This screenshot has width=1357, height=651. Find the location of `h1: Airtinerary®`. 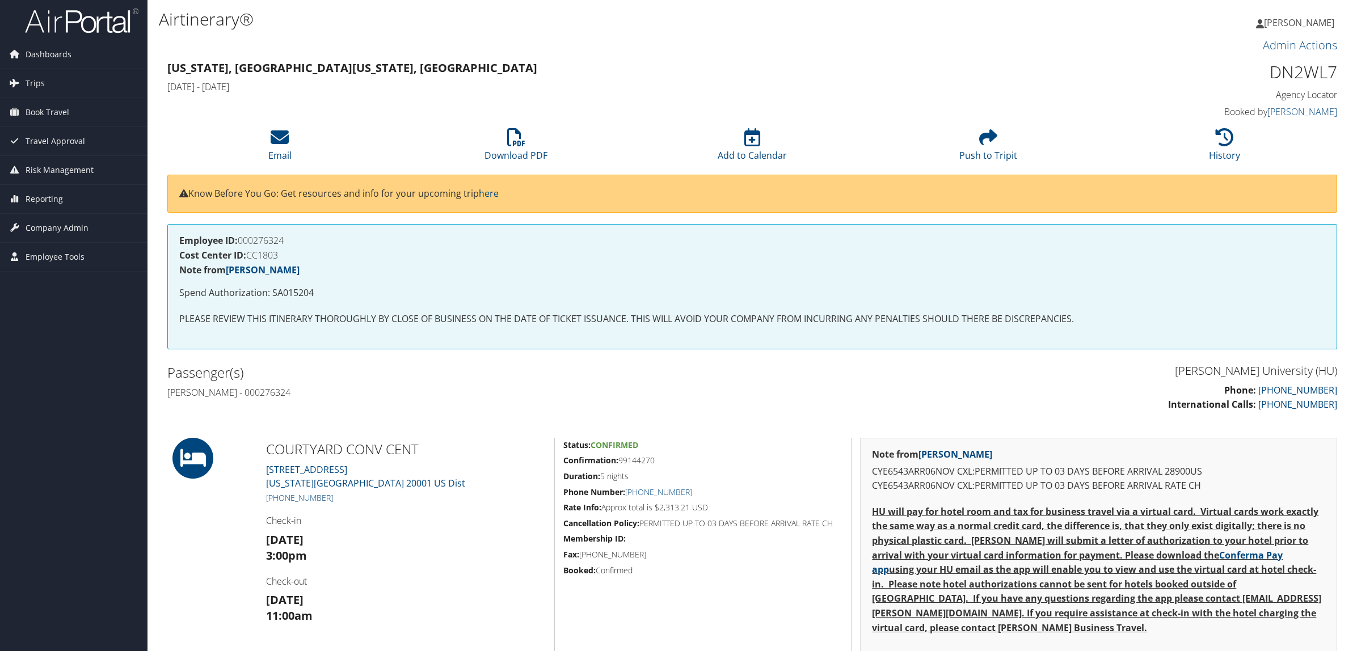

h1: Airtinerary® is located at coordinates (554, 19).